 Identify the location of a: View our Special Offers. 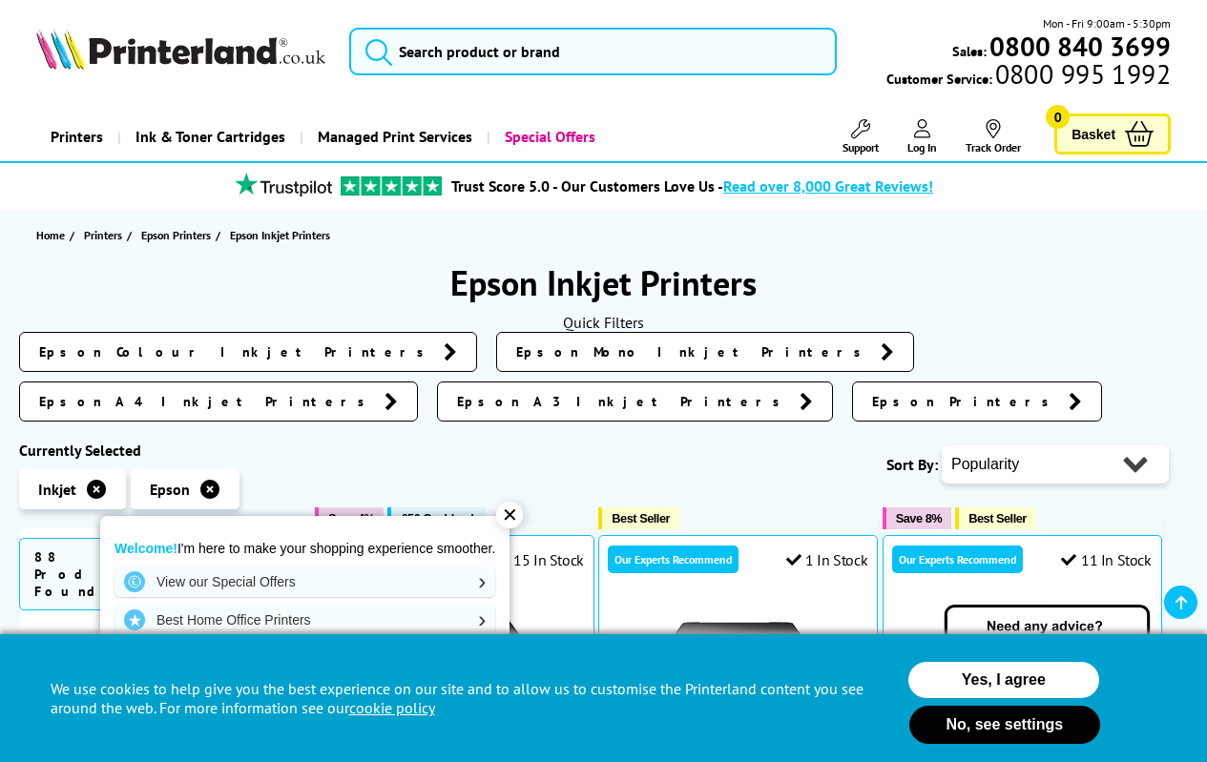
(304, 582).